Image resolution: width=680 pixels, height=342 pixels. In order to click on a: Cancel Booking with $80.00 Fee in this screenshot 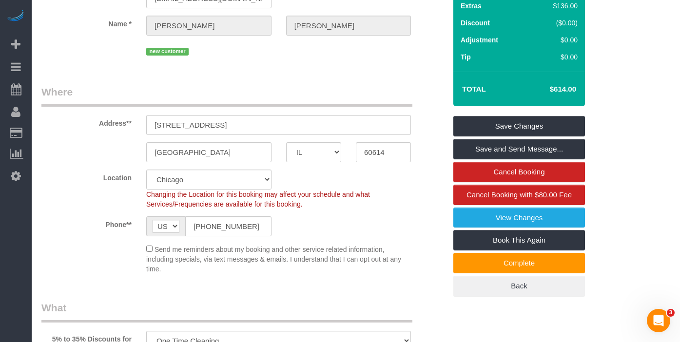, I will do `click(519, 195)`.